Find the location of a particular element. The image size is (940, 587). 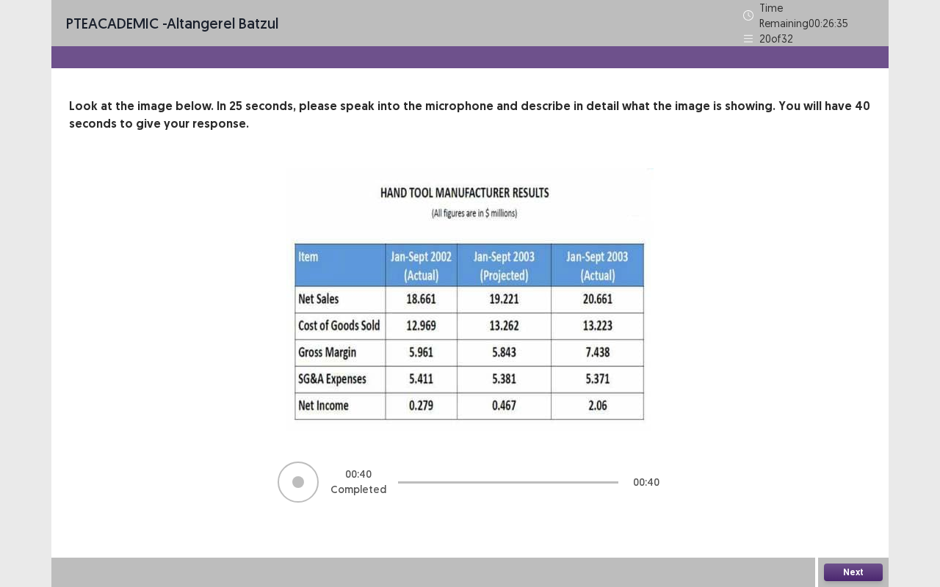

p: Completed is located at coordinates (358, 490).